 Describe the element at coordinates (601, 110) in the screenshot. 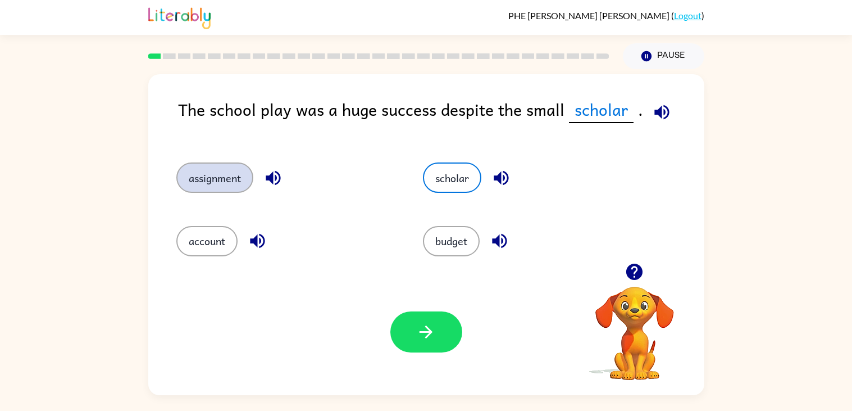

I see `span: scholar` at that location.